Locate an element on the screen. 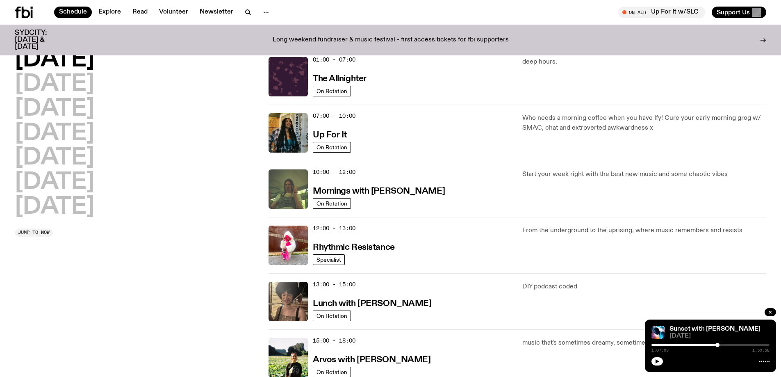 The height and width of the screenshot is (377, 781). span: 01:00 - 07:00 is located at coordinates (334, 59).